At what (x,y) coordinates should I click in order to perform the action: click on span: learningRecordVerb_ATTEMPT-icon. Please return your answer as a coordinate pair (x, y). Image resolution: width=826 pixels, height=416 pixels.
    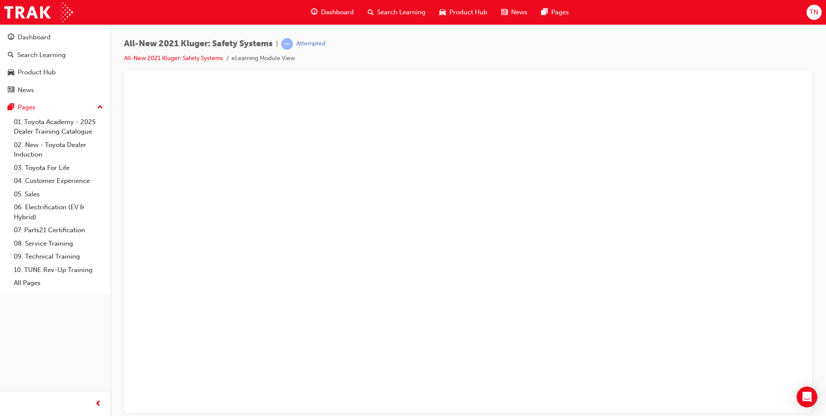
    Looking at the image, I should click on (287, 44).